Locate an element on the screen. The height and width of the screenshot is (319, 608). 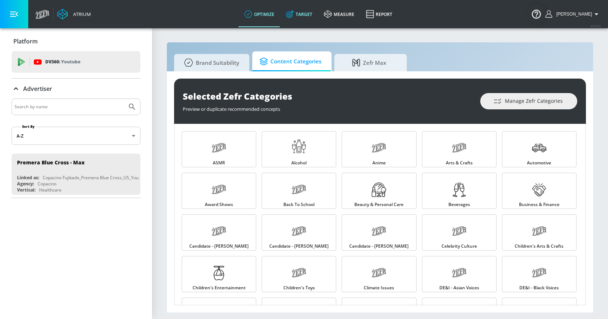
a: DE&I - Asian Voices is located at coordinates (459, 274).